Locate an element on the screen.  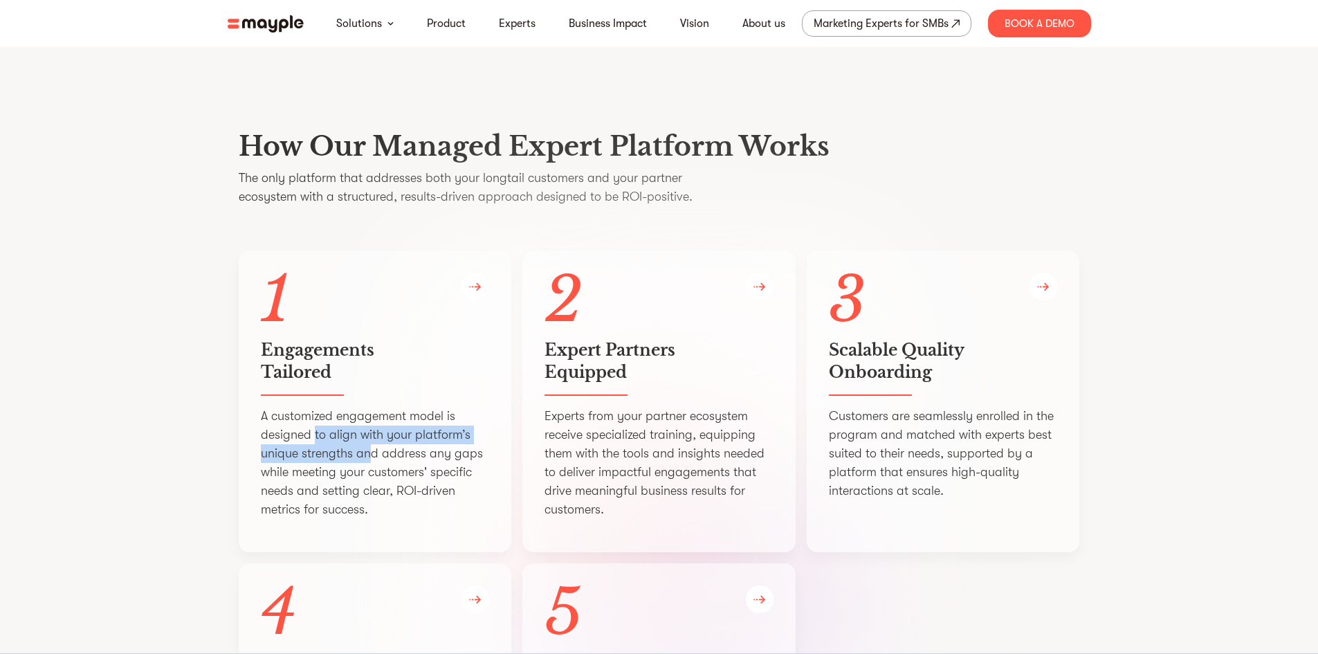
a: Business Impact is located at coordinates (608, 24).